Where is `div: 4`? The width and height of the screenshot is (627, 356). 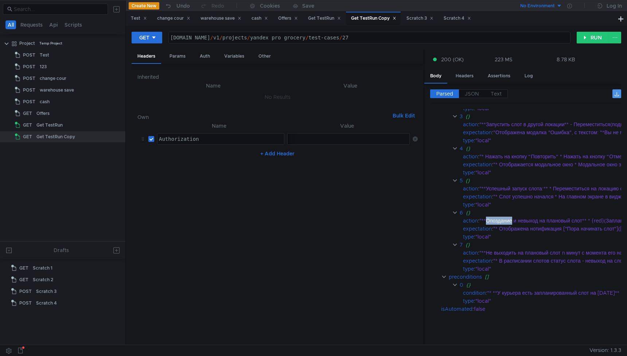
div: 4 is located at coordinates (461, 148).